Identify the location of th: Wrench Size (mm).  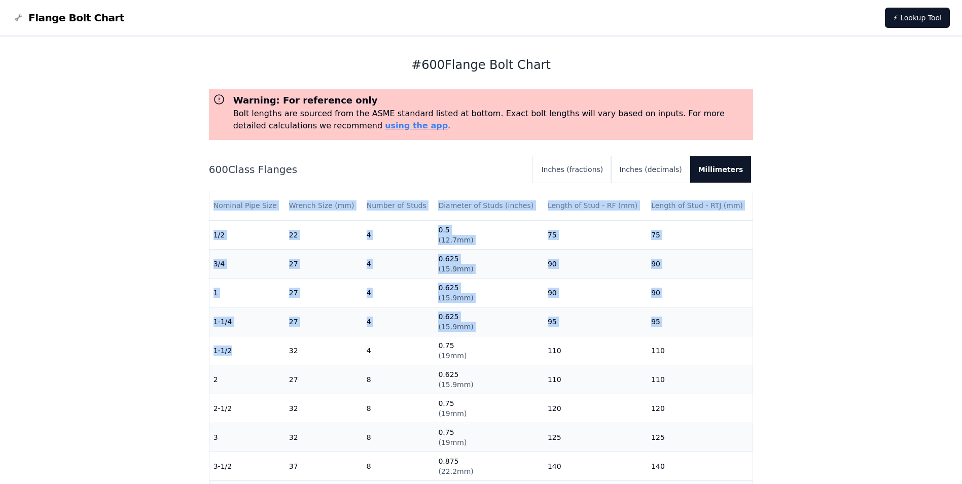
(323, 205).